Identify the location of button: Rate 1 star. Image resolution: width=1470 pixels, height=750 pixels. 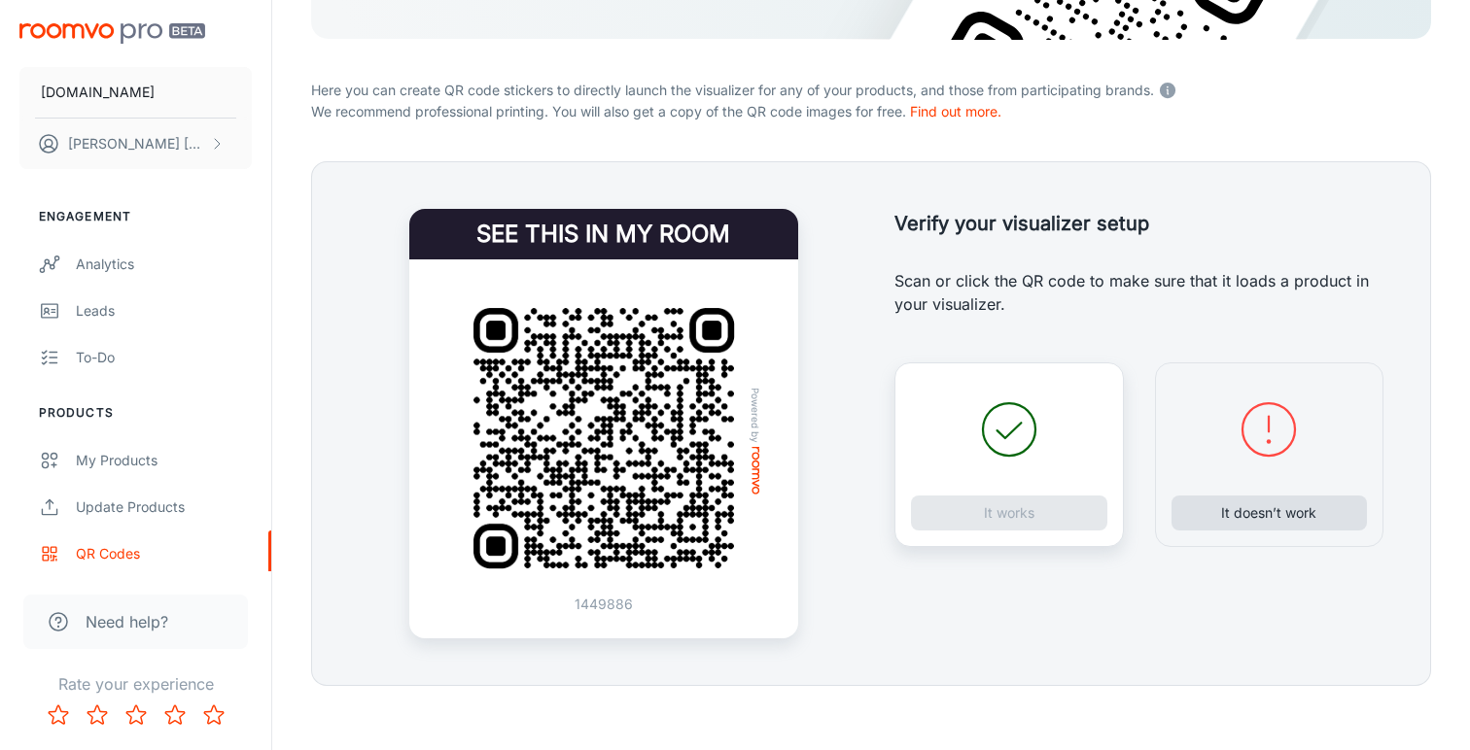
(58, 715).